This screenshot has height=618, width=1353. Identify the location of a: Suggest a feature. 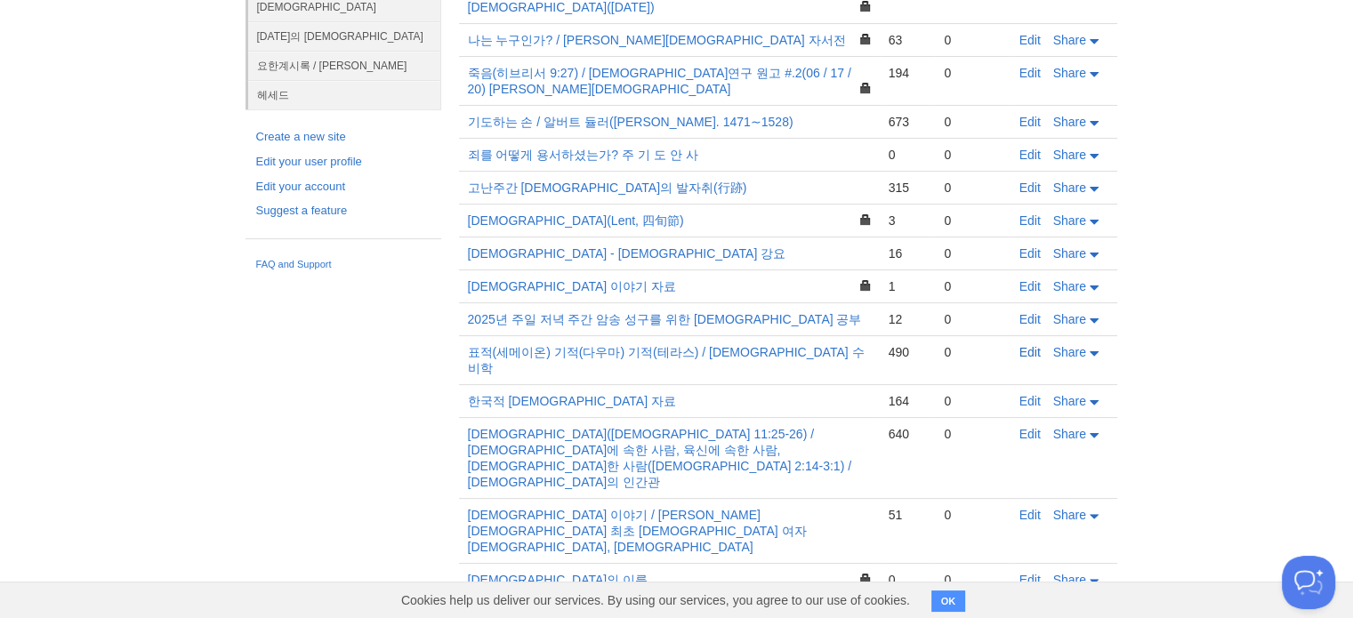
(343, 211).